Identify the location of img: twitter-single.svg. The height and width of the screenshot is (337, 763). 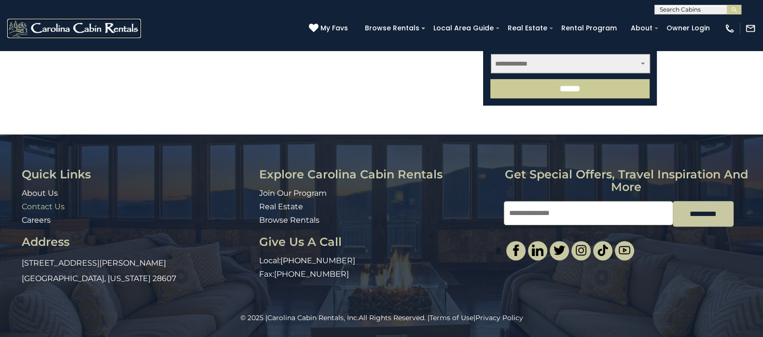
(560, 251).